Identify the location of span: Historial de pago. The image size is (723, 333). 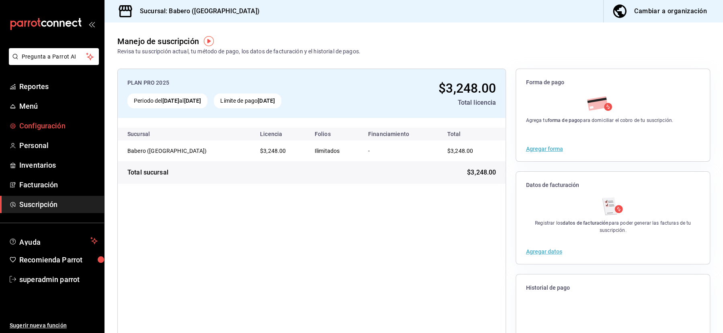
(613, 288).